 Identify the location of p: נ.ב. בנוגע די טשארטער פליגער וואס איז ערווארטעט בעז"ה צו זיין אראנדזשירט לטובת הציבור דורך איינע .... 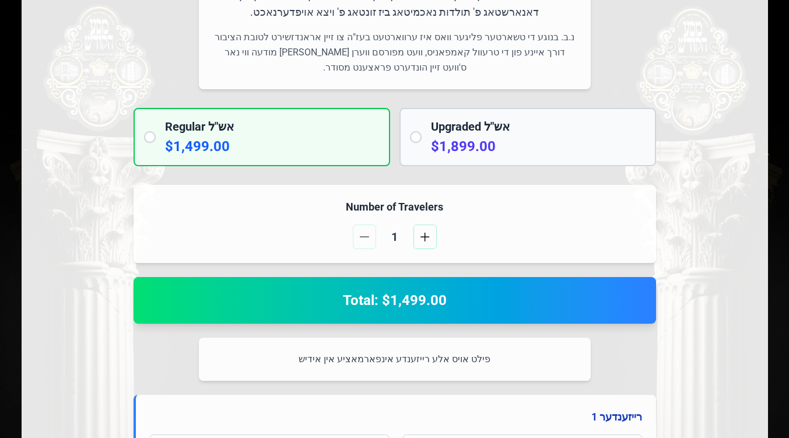
(395, 52).